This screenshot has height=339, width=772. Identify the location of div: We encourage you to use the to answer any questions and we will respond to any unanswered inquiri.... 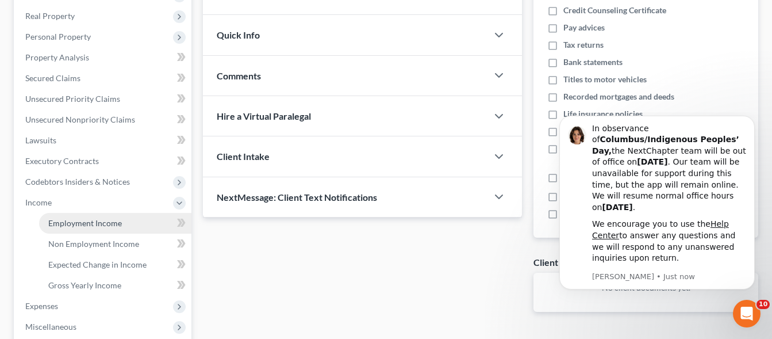
(127, 129).